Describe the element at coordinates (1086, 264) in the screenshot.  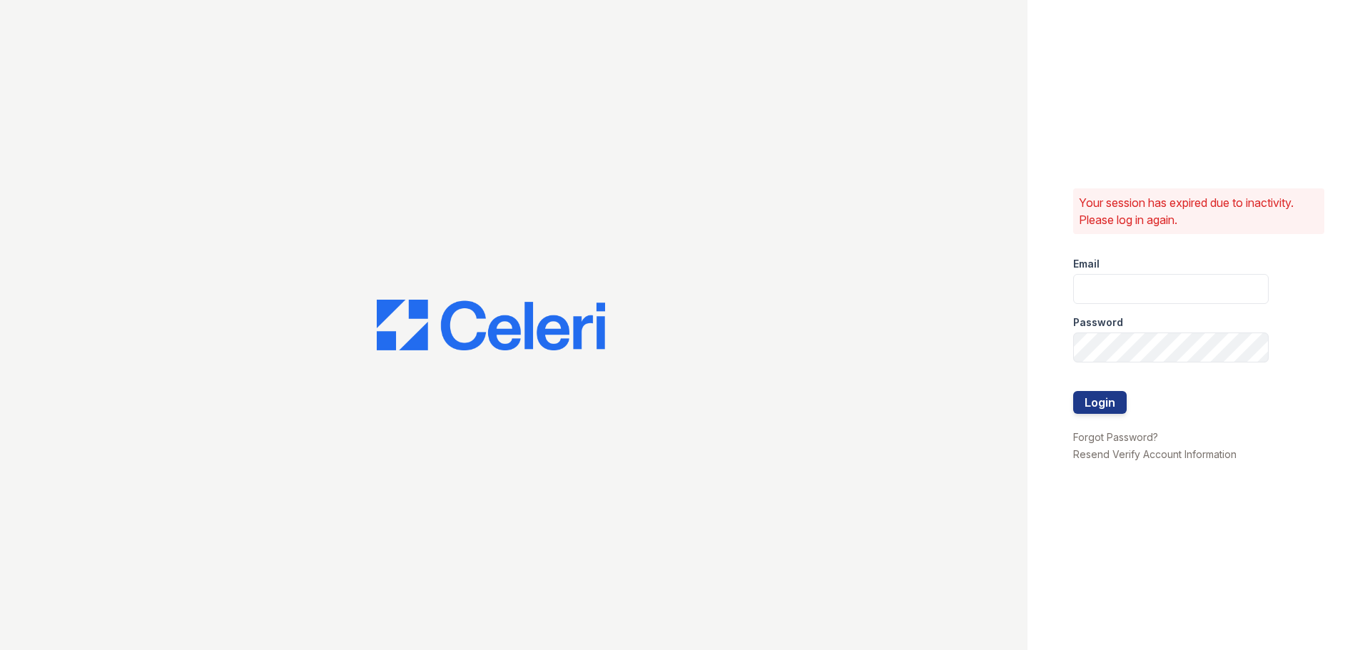
I see `label: Email` at that location.